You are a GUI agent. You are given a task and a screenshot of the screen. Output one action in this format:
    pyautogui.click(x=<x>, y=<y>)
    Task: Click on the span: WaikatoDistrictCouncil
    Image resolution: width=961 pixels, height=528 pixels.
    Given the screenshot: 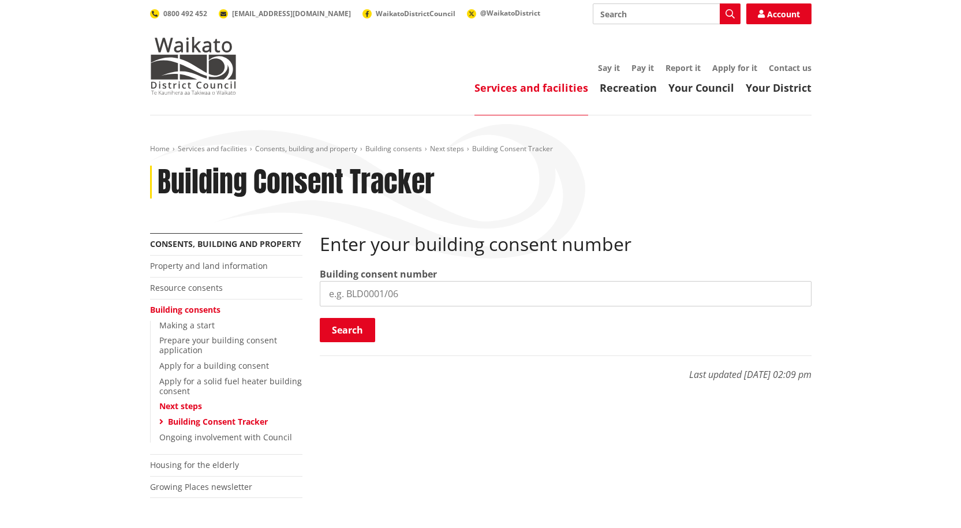 What is the action you would take?
    pyautogui.click(x=415, y=13)
    